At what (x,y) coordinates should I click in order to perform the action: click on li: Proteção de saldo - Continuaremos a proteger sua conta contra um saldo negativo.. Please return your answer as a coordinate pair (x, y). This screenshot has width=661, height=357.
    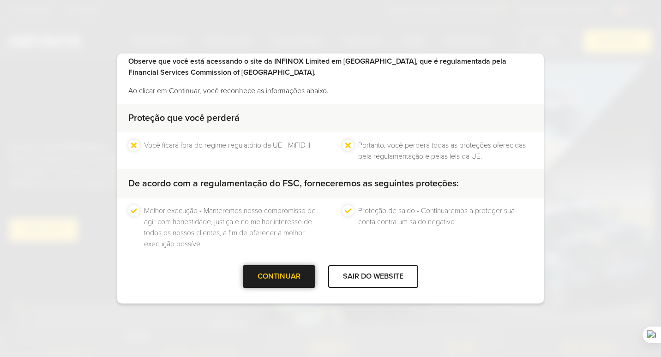
    Looking at the image, I should click on (445, 228).